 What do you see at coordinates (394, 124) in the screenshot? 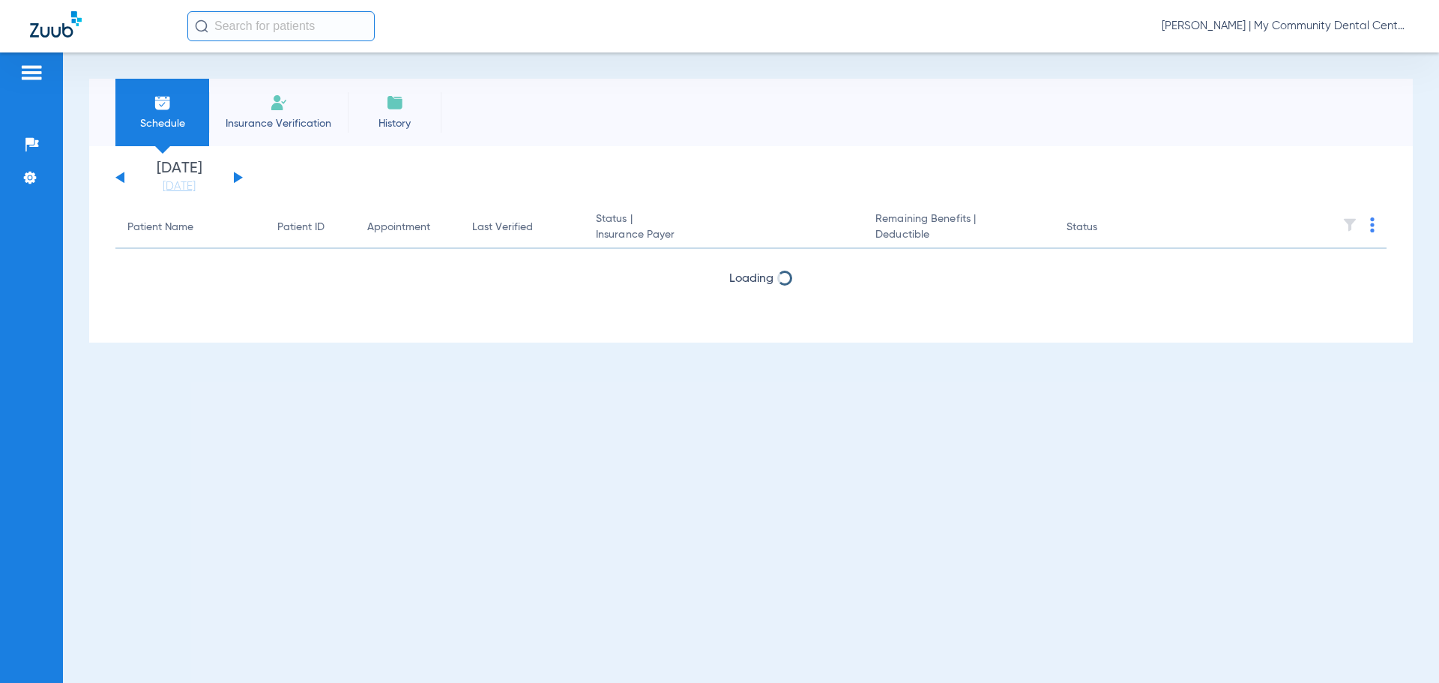
I see `span: History` at bounding box center [394, 124].